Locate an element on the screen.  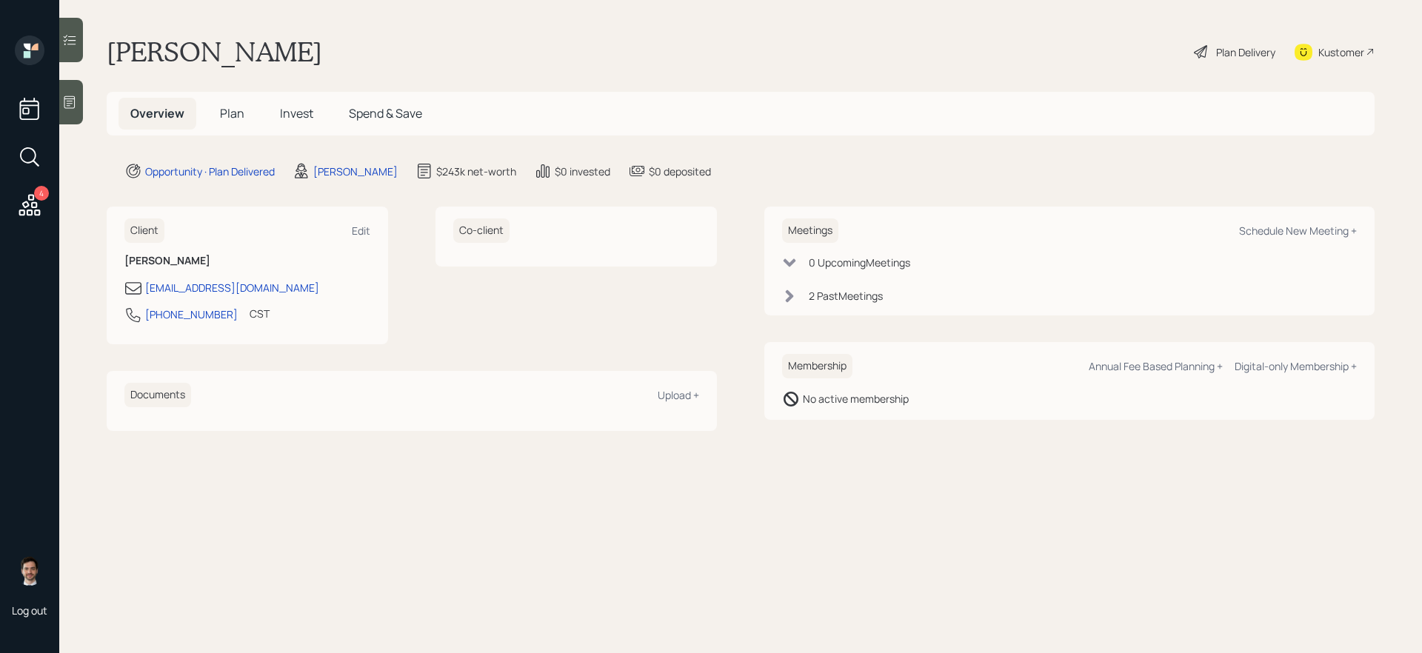
h6: Client is located at coordinates (144, 230).